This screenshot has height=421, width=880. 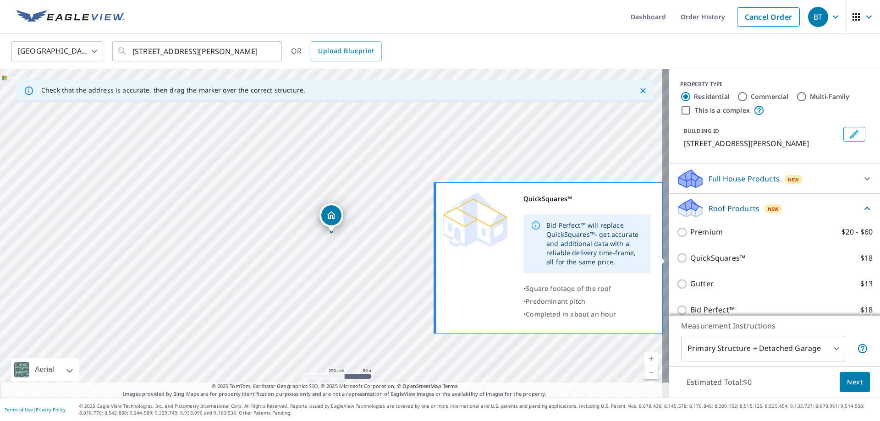 I want to click on label: Residential, so click(x=712, y=97).